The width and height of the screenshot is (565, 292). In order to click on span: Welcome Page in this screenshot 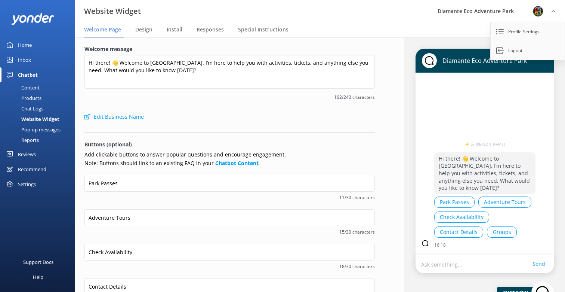, I will do `click(102, 30)`.